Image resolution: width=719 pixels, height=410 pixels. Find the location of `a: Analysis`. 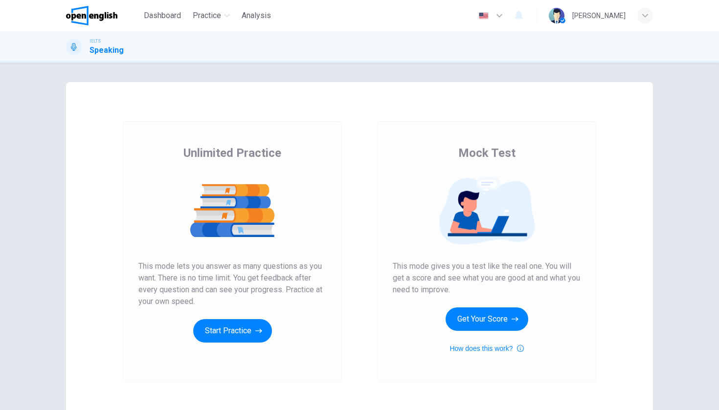

a: Analysis is located at coordinates (256, 16).